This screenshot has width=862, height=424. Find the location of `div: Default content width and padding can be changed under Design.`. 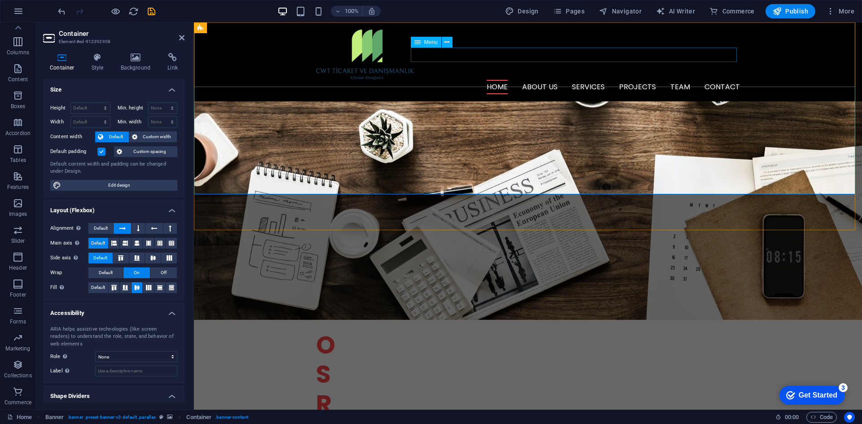

div: Default content width and padding can be changed under Design. is located at coordinates (114, 168).